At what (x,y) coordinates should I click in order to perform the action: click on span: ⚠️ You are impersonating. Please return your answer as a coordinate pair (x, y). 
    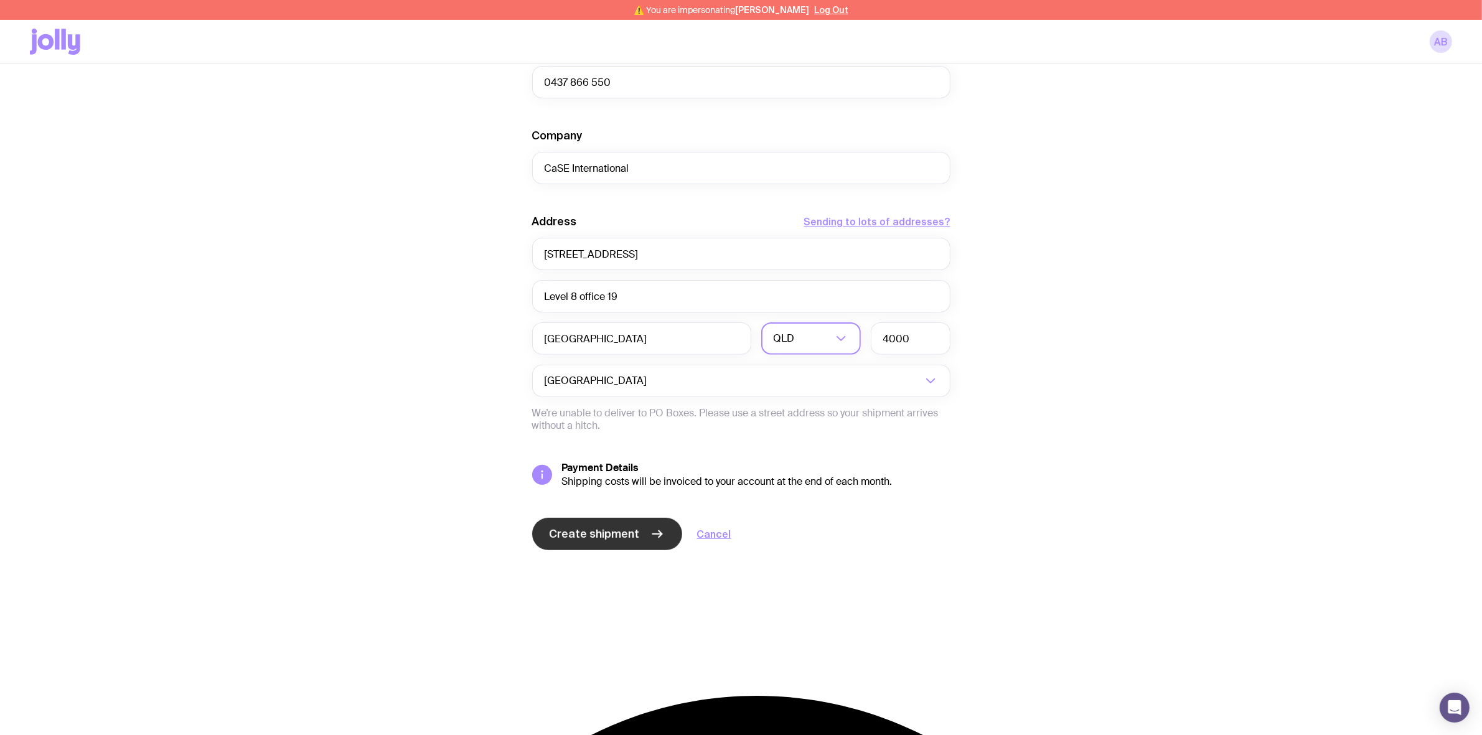
    Looking at the image, I should click on (721, 10).